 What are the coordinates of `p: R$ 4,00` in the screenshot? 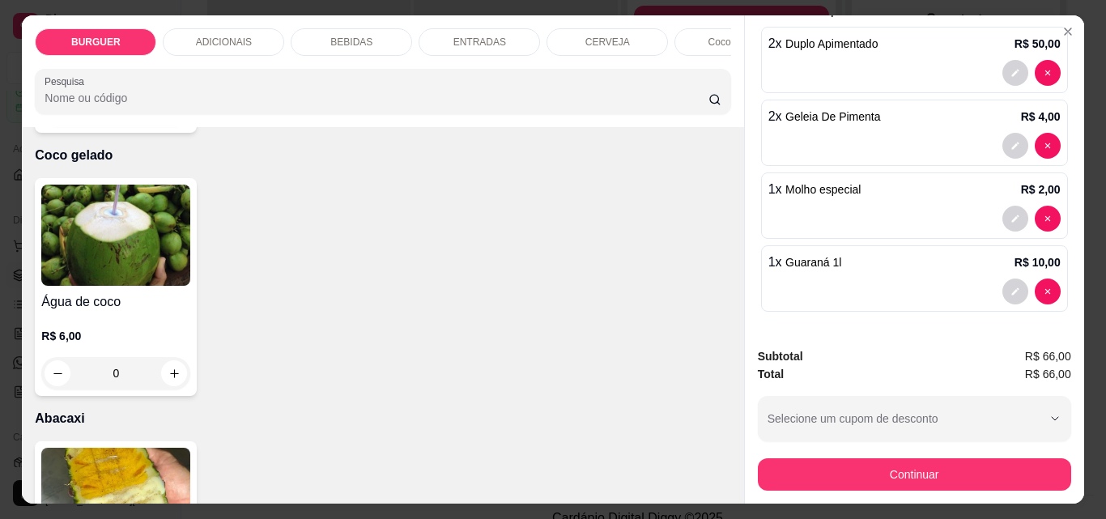 It's located at (1041, 117).